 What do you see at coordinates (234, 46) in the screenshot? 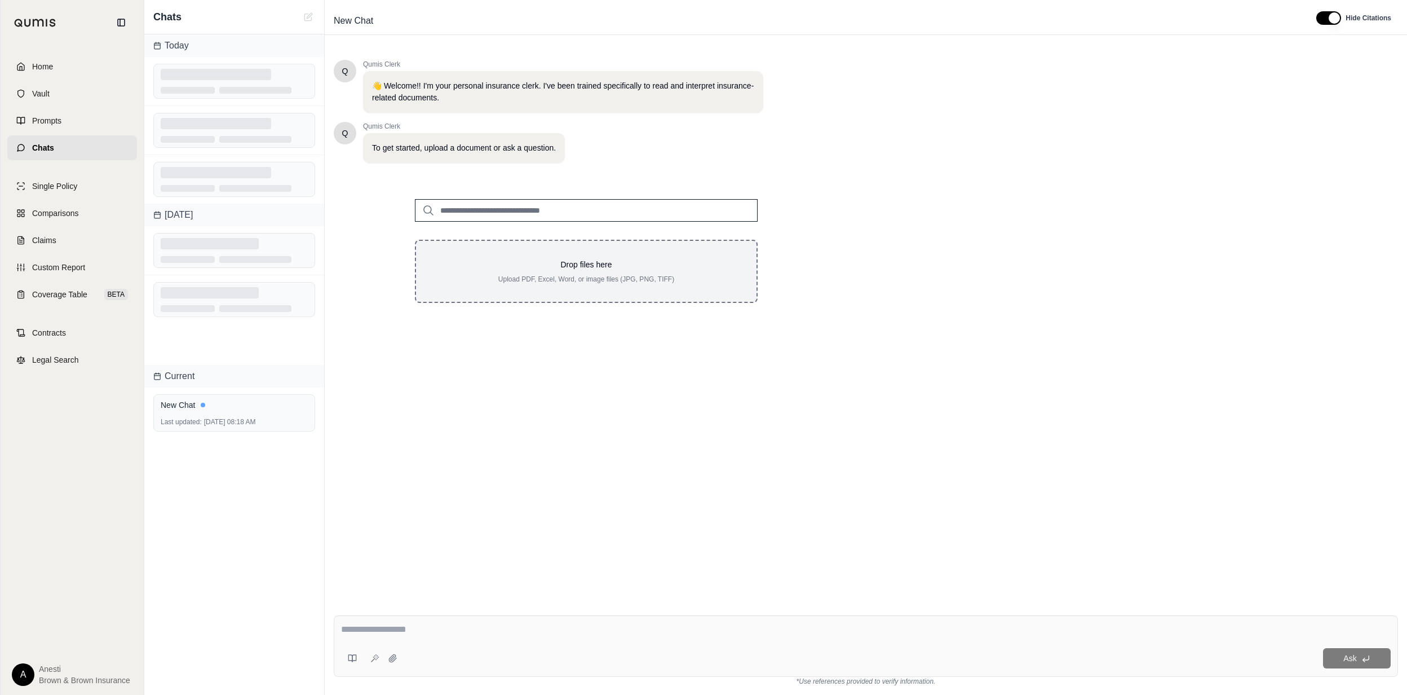
I see `div: Today` at bounding box center [234, 46].